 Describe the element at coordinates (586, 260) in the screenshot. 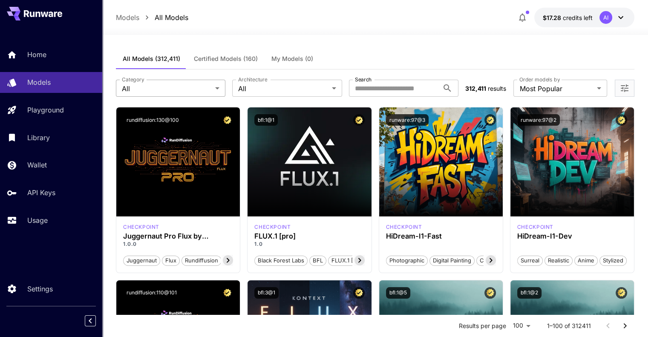

I see `button: Anime` at that location.